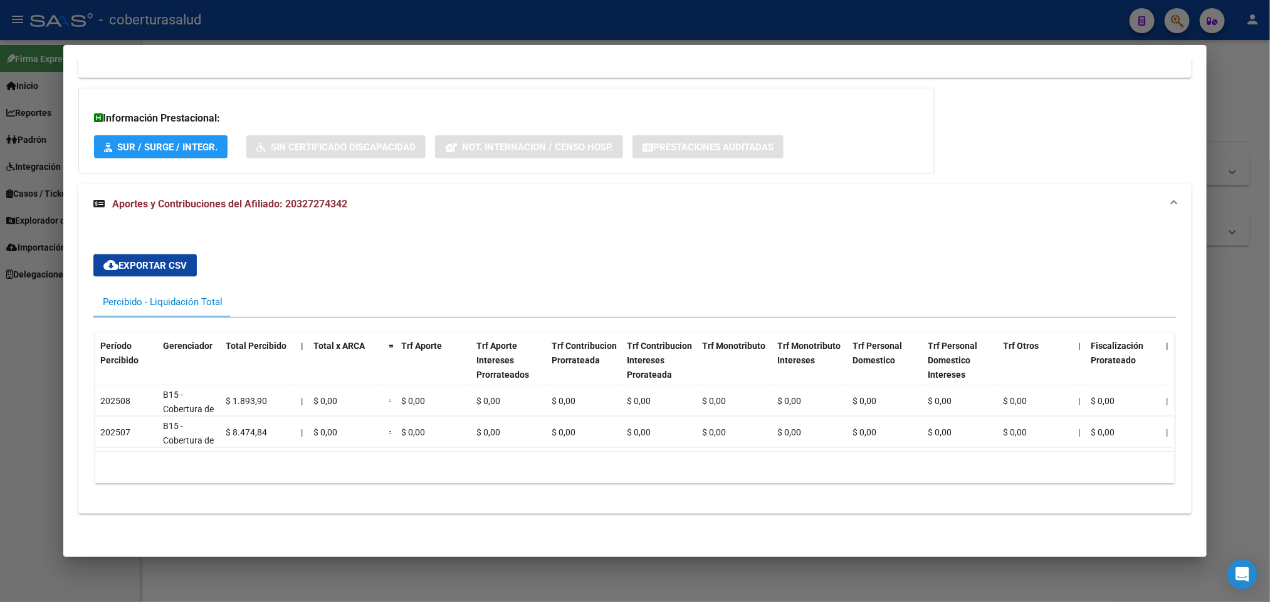 The image size is (1270, 602). Describe the element at coordinates (145, 266) in the screenshot. I see `button: Exportar CSV` at that location.